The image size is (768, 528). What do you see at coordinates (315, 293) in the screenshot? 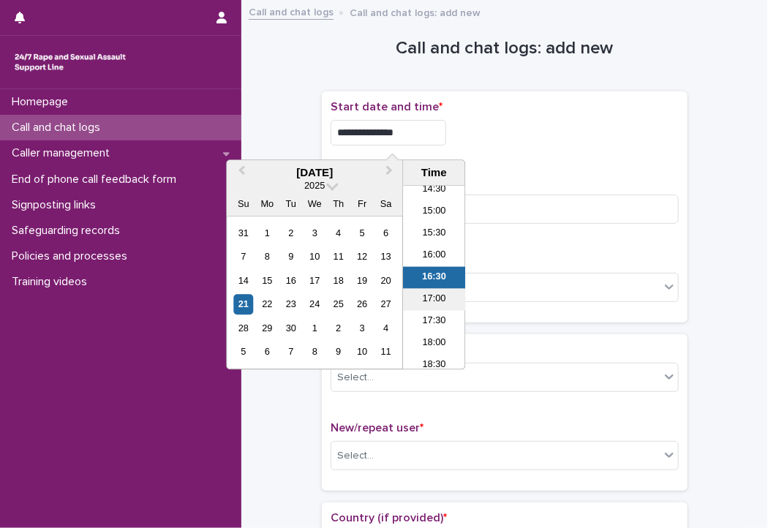
I see `div: month 2025-09` at bounding box center [315, 293].